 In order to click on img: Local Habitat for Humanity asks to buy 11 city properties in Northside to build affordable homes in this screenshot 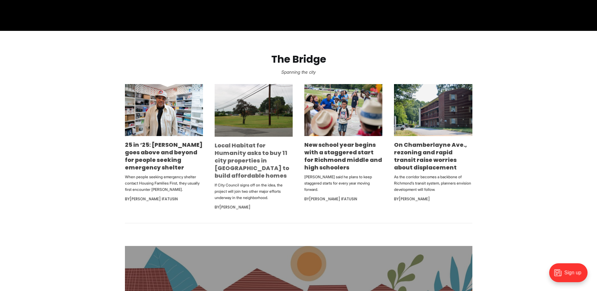, I will do `click(254, 110)`.